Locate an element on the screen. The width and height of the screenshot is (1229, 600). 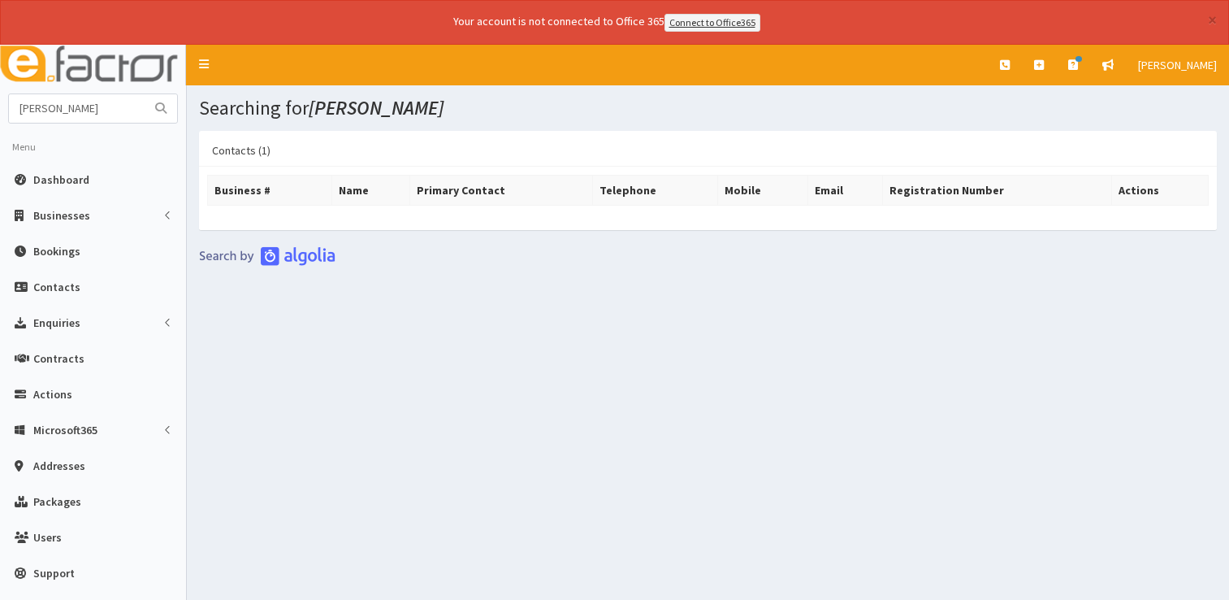
th: Registration Number is located at coordinates (997, 189).